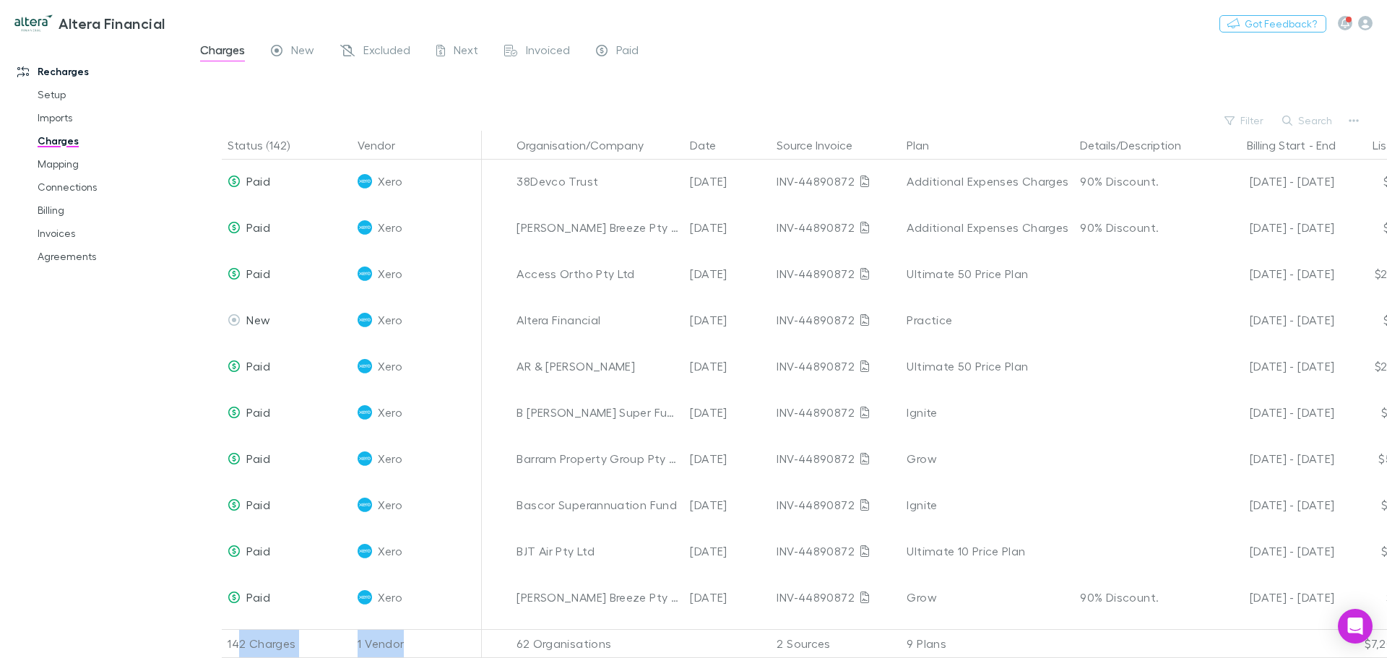 The height and width of the screenshot is (658, 1387). What do you see at coordinates (547, 52) in the screenshot?
I see `span: Invoiced` at bounding box center [547, 52].